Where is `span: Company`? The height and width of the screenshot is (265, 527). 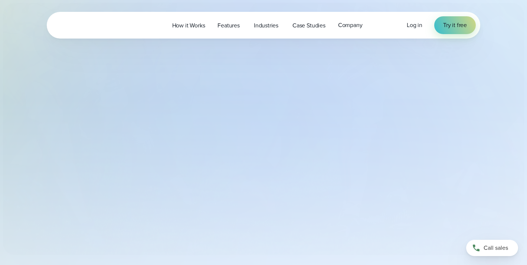 span: Company is located at coordinates (350, 25).